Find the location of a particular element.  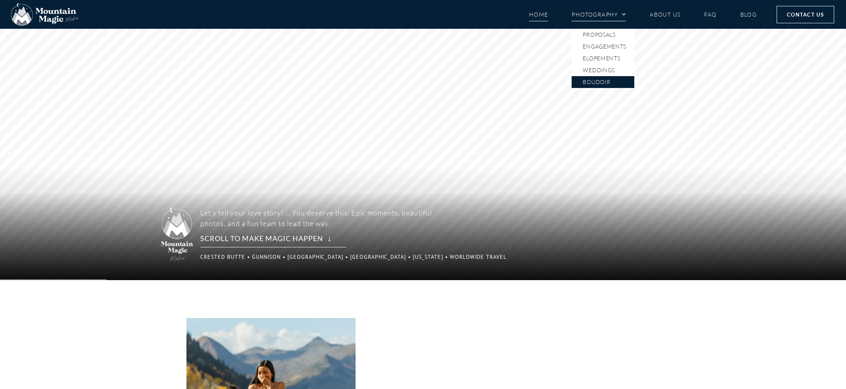

a: Engagements is located at coordinates (603, 47).